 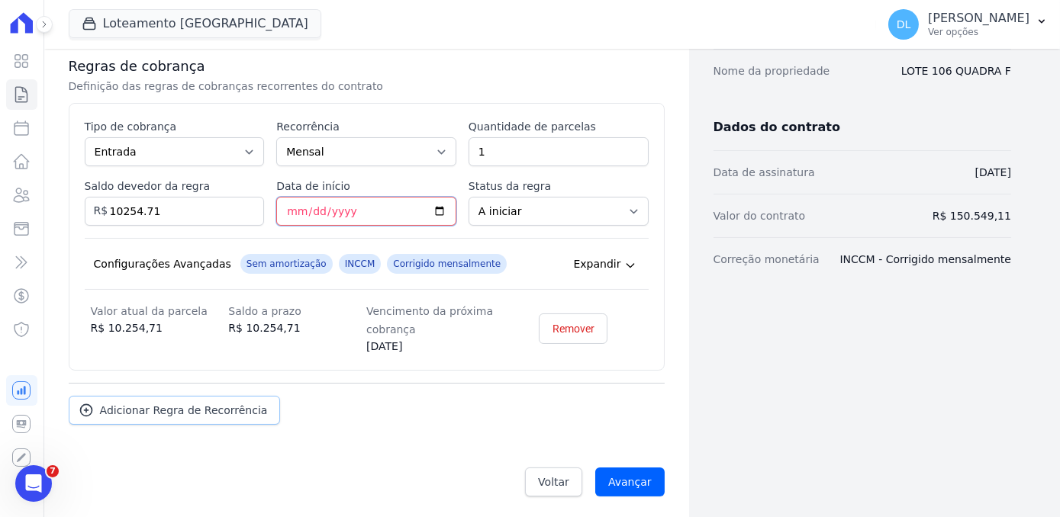 What do you see at coordinates (978, 32) in the screenshot?
I see `p: Ver opções` at bounding box center [978, 32].